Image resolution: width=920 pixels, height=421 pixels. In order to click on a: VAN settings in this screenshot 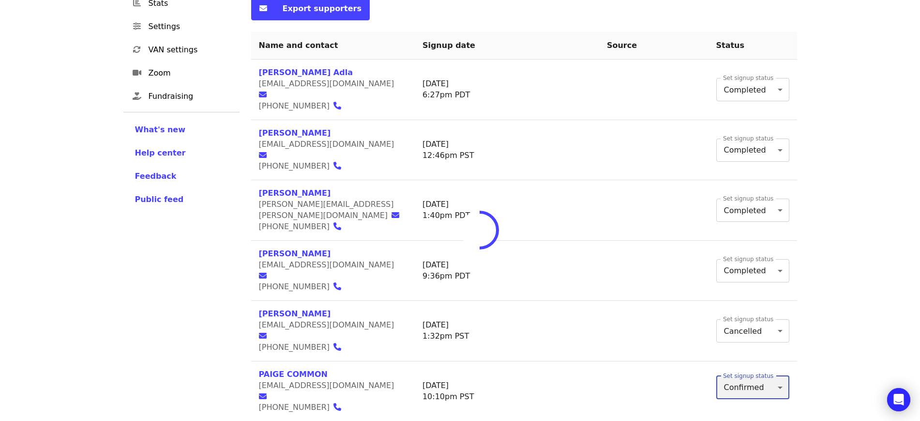, I will do `click(181, 50)`.